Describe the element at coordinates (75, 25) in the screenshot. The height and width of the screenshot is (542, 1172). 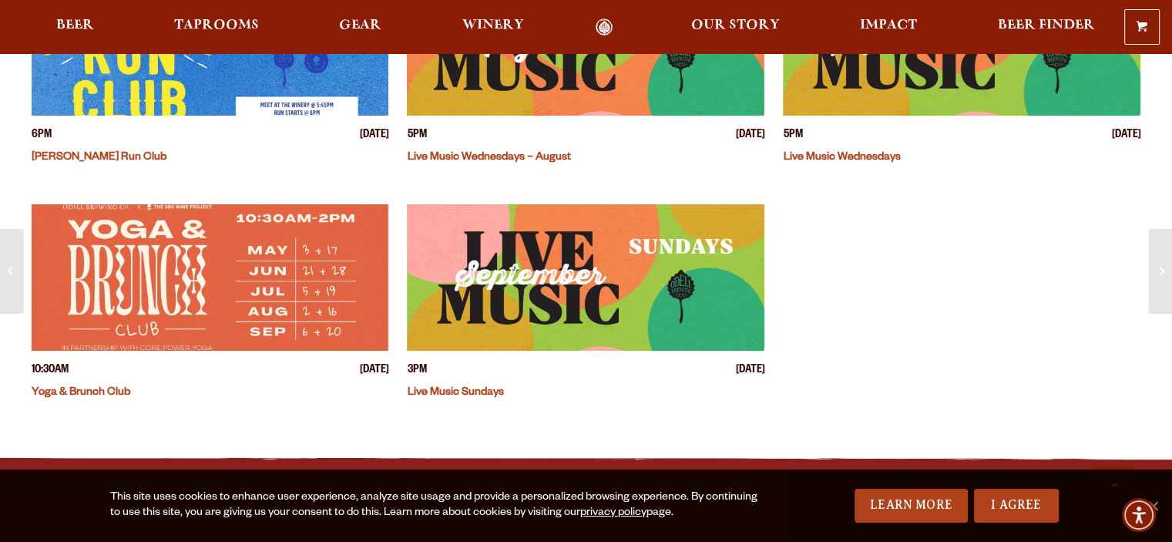
I see `span: Beer` at that location.